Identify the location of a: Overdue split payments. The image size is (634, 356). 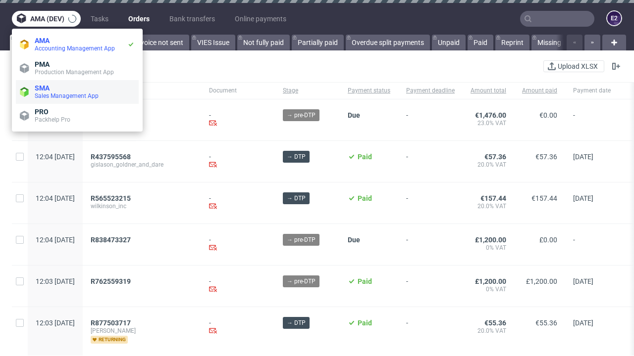
(388, 43).